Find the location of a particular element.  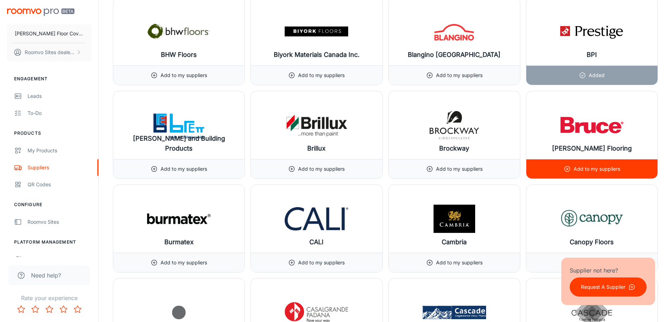

p: Request A Supplier is located at coordinates (604, 287).